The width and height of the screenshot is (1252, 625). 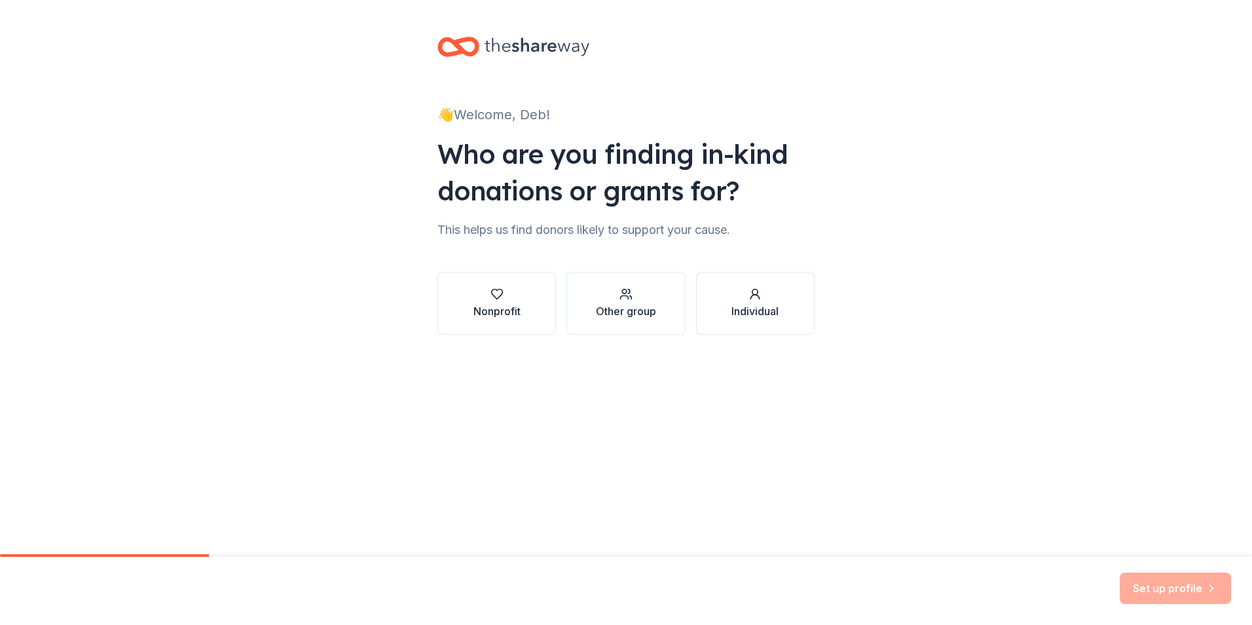 I want to click on div: Nonprofit, so click(x=497, y=311).